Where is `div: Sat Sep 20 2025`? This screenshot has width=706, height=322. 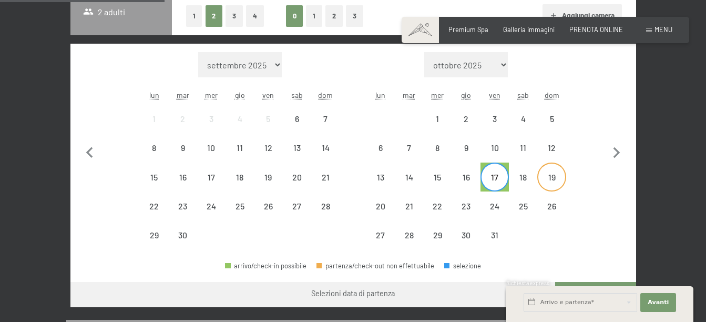 div: Sat Sep 20 2025 is located at coordinates (297, 177).